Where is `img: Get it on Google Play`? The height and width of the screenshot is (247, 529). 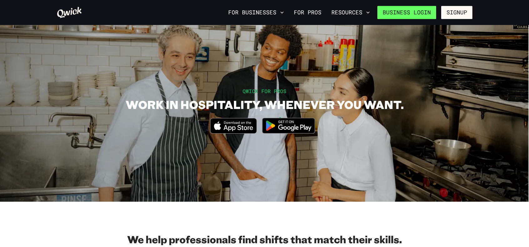
img: Get it on Google Play is located at coordinates (289, 126).